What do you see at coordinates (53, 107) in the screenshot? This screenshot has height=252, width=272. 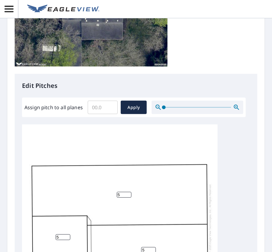 I see `label: Assign pitch to all planes` at bounding box center [53, 107].